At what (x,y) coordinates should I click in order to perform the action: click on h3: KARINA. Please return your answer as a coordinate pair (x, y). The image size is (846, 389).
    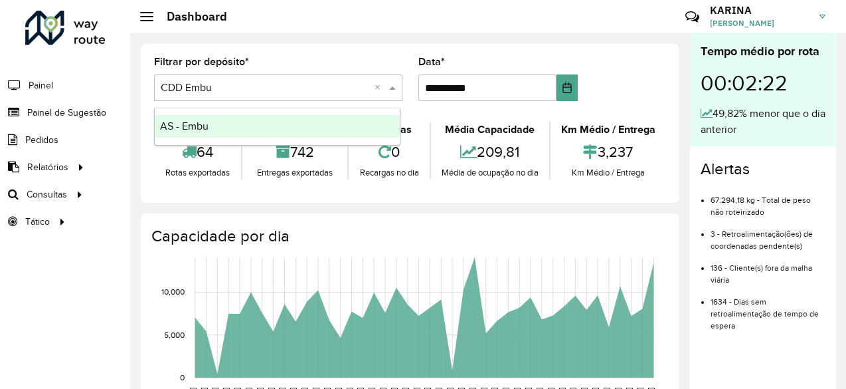
    Looking at the image, I should click on (760, 10).